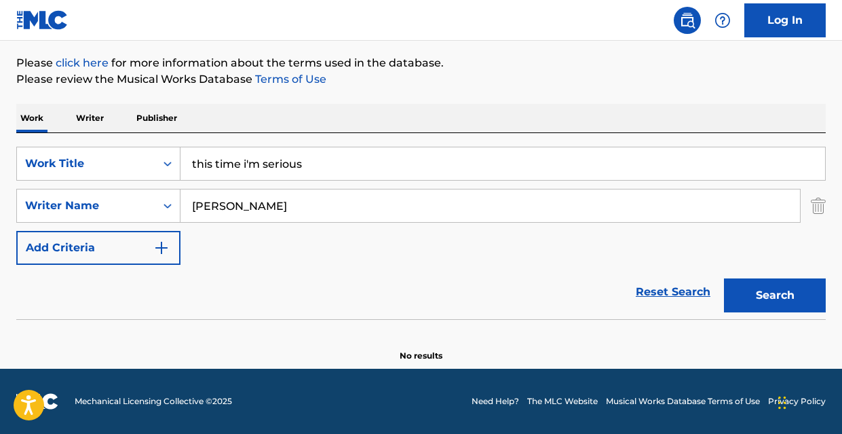  I want to click on p: No results, so click(421, 347).